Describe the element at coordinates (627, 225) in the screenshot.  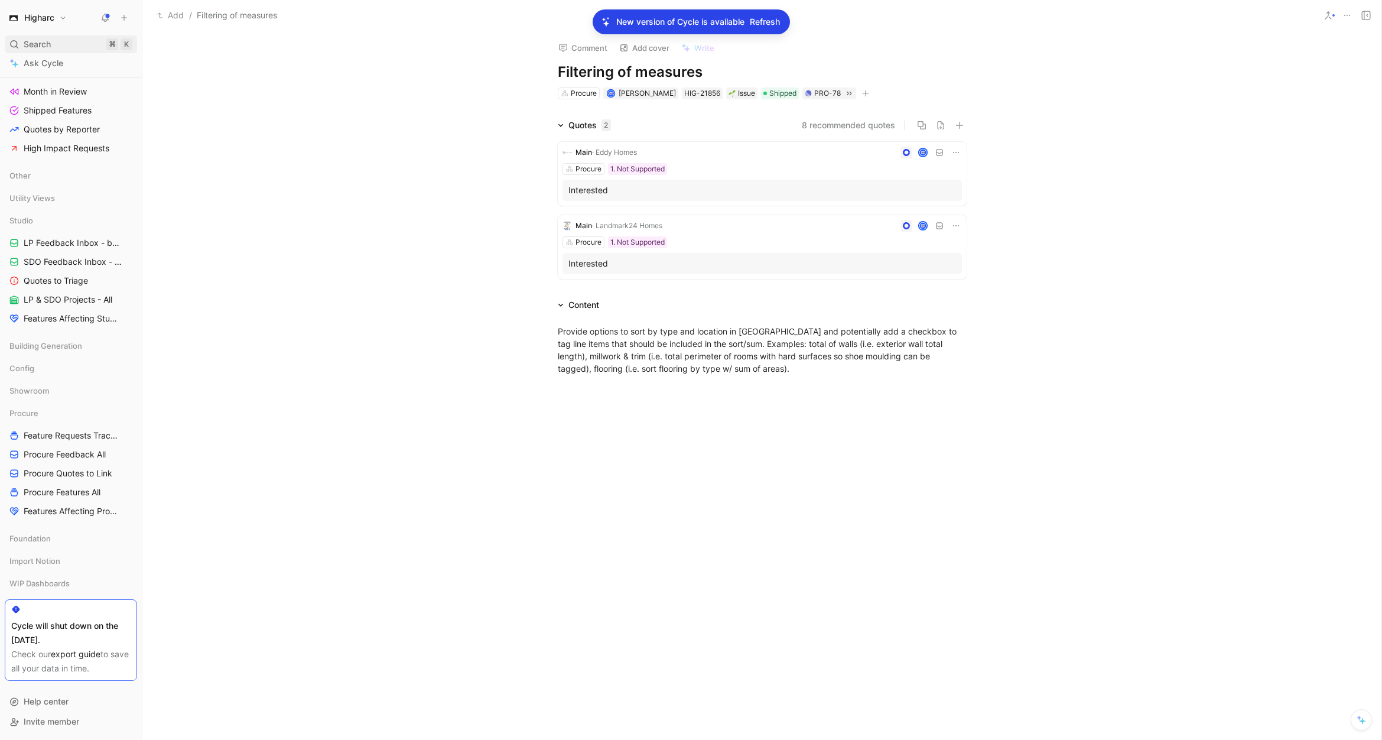
I see `span: · Landmark24 Homes` at that location.